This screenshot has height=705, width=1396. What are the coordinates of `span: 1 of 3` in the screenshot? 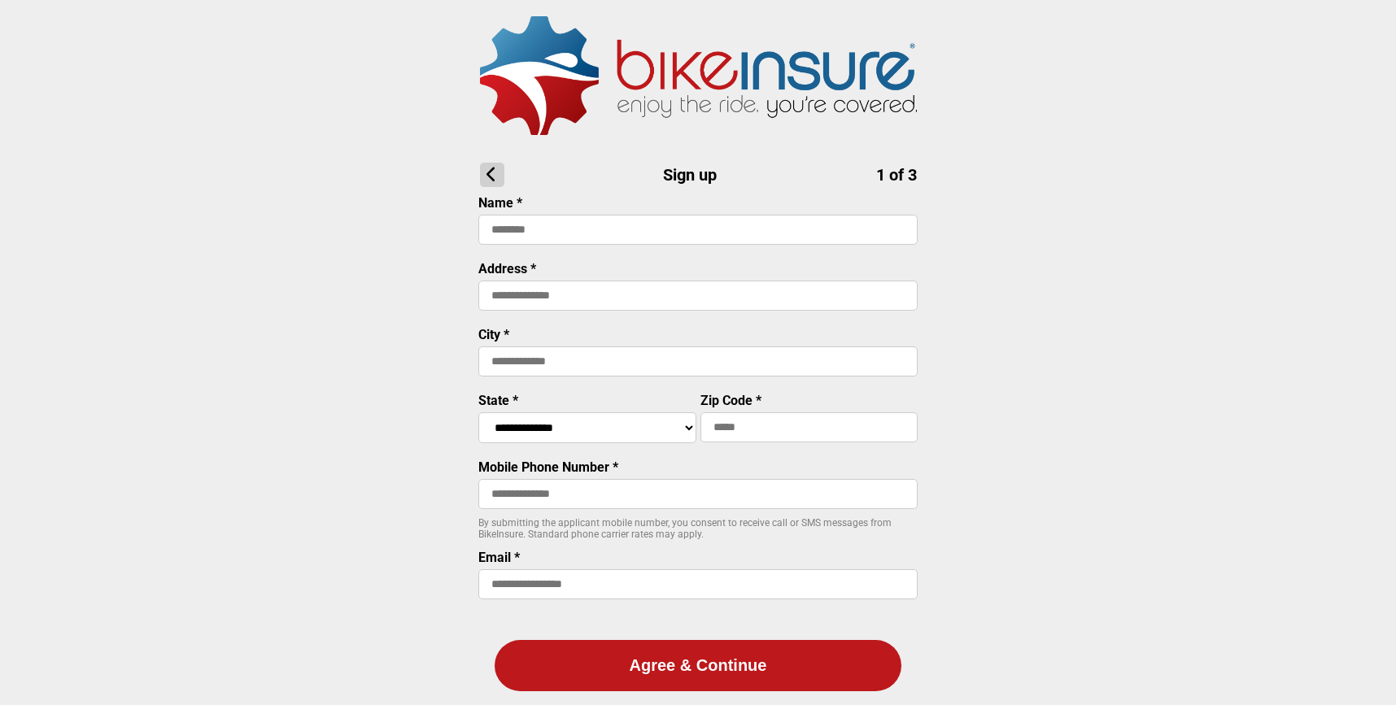 It's located at (897, 175).